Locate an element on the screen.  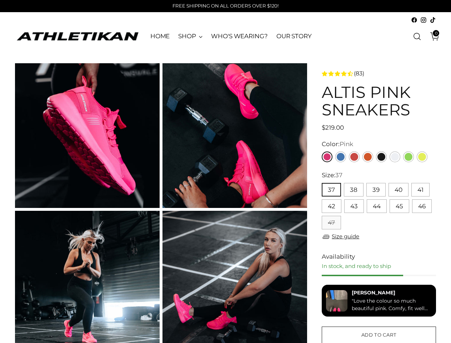
a: Orange is located at coordinates (368, 157).